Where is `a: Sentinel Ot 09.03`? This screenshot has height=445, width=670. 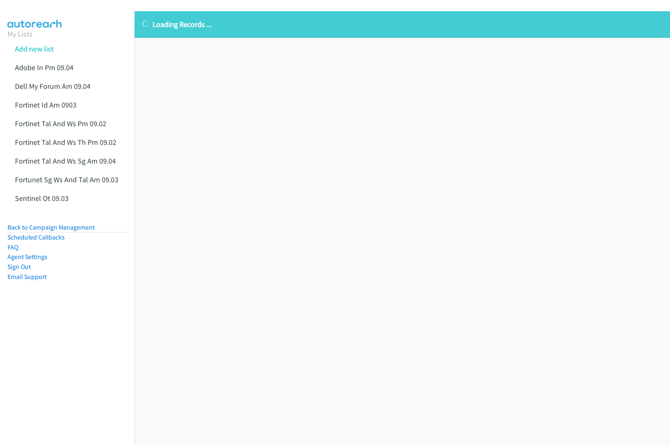 a: Sentinel Ot 09.03 is located at coordinates (42, 198).